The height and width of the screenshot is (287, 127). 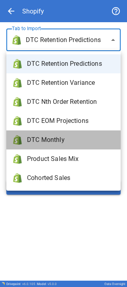 I want to click on span: Product Sales Mix, so click(x=71, y=159).